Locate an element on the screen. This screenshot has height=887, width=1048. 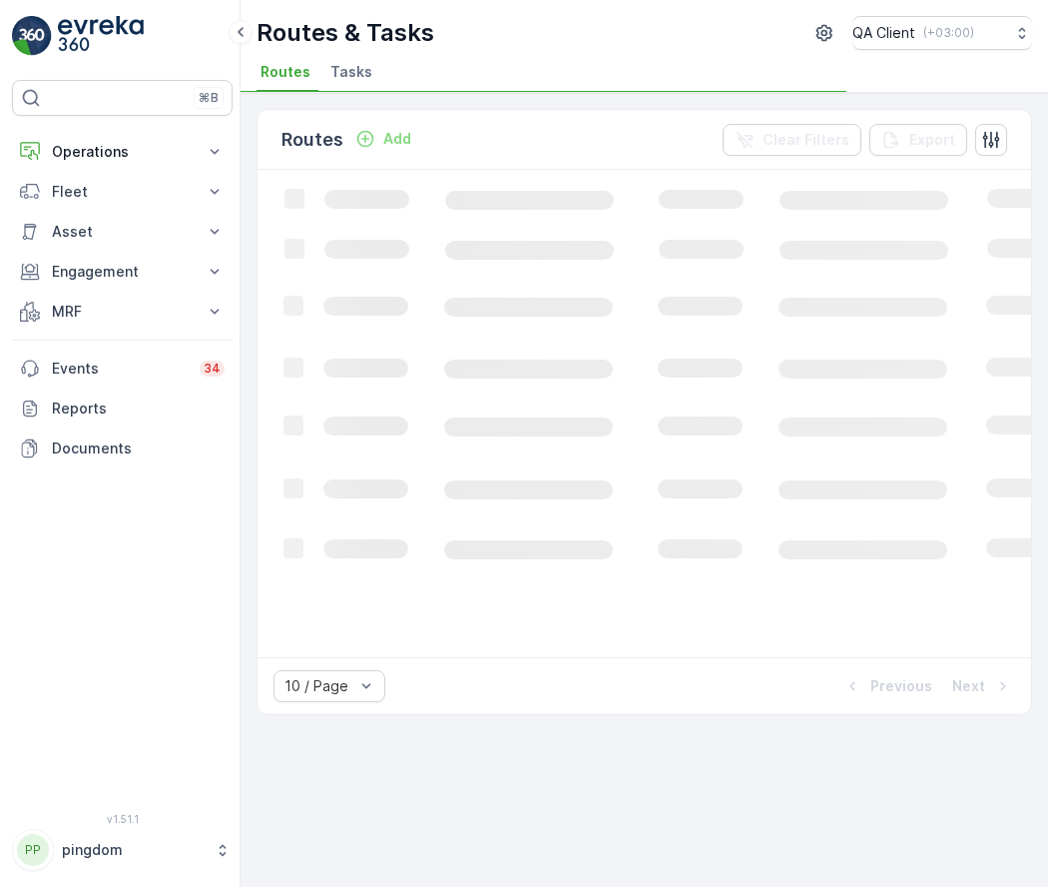
span: v 1.51.1 is located at coordinates (122, 819).